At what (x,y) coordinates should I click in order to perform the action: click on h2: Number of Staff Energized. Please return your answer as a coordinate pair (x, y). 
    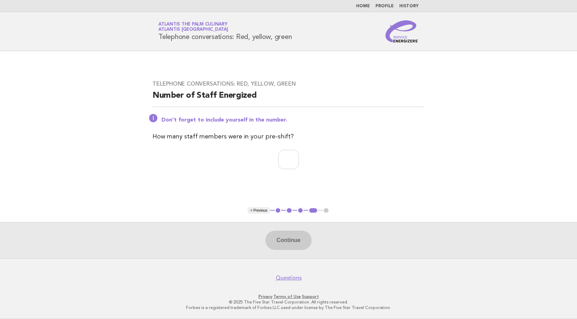
    Looking at the image, I should click on (289, 98).